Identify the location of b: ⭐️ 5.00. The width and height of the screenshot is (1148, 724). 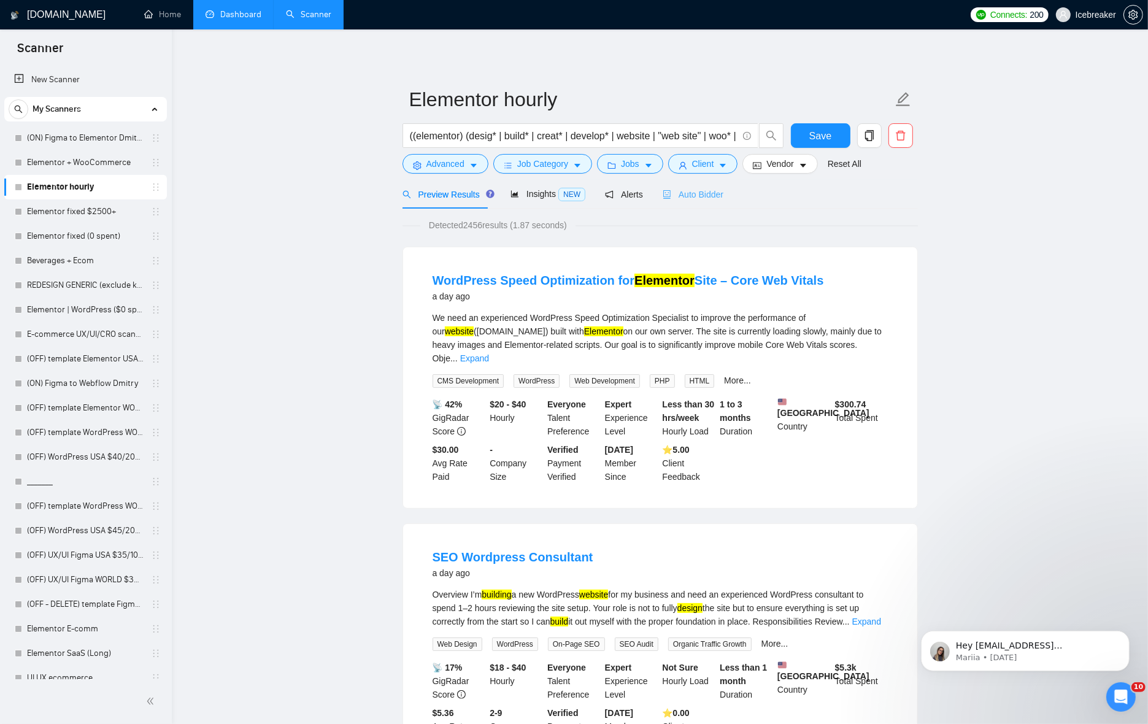
(676, 450).